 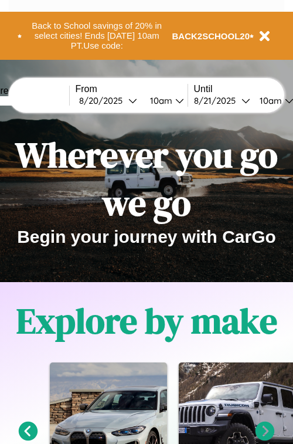 I want to click on button: 10am, so click(x=164, y=100).